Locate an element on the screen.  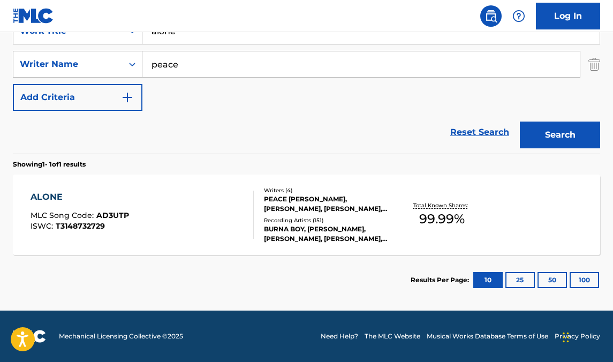
a: Log In is located at coordinates (568, 16).